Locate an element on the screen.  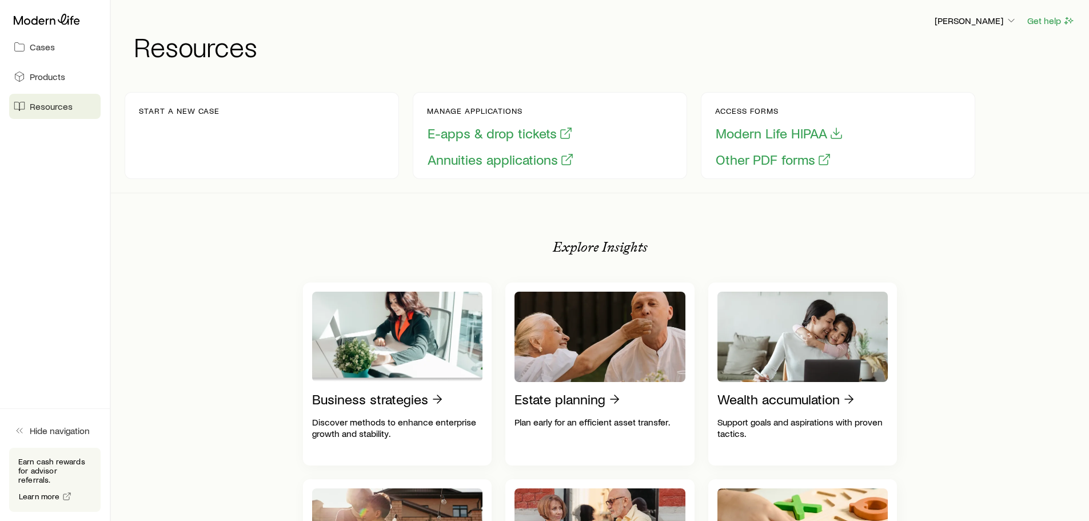
a: Cases is located at coordinates (55, 47).